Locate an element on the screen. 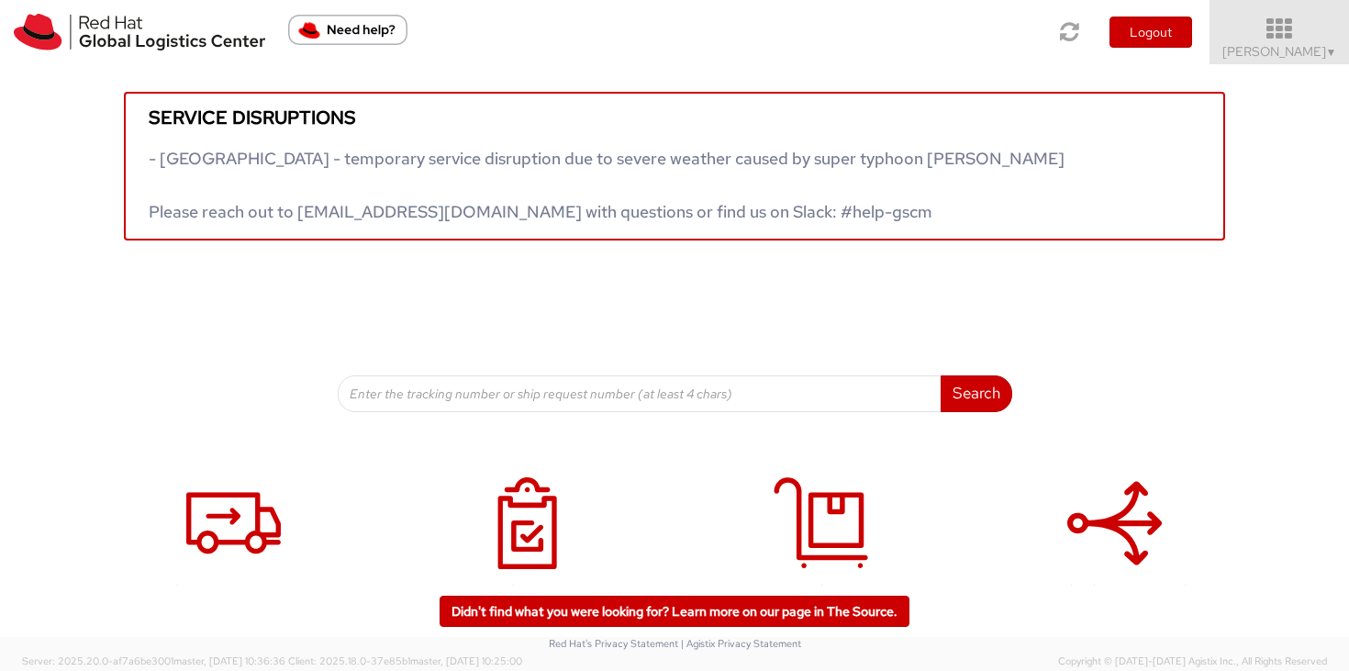 The image size is (1349, 671). a: | Agistix Privacy Statement is located at coordinates (740, 643).